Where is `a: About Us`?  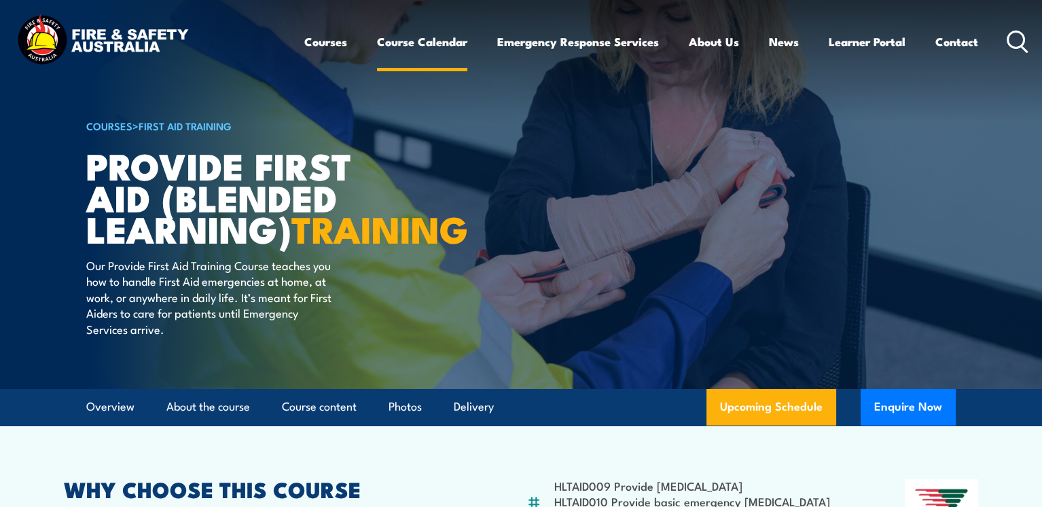 a: About Us is located at coordinates (714, 41).